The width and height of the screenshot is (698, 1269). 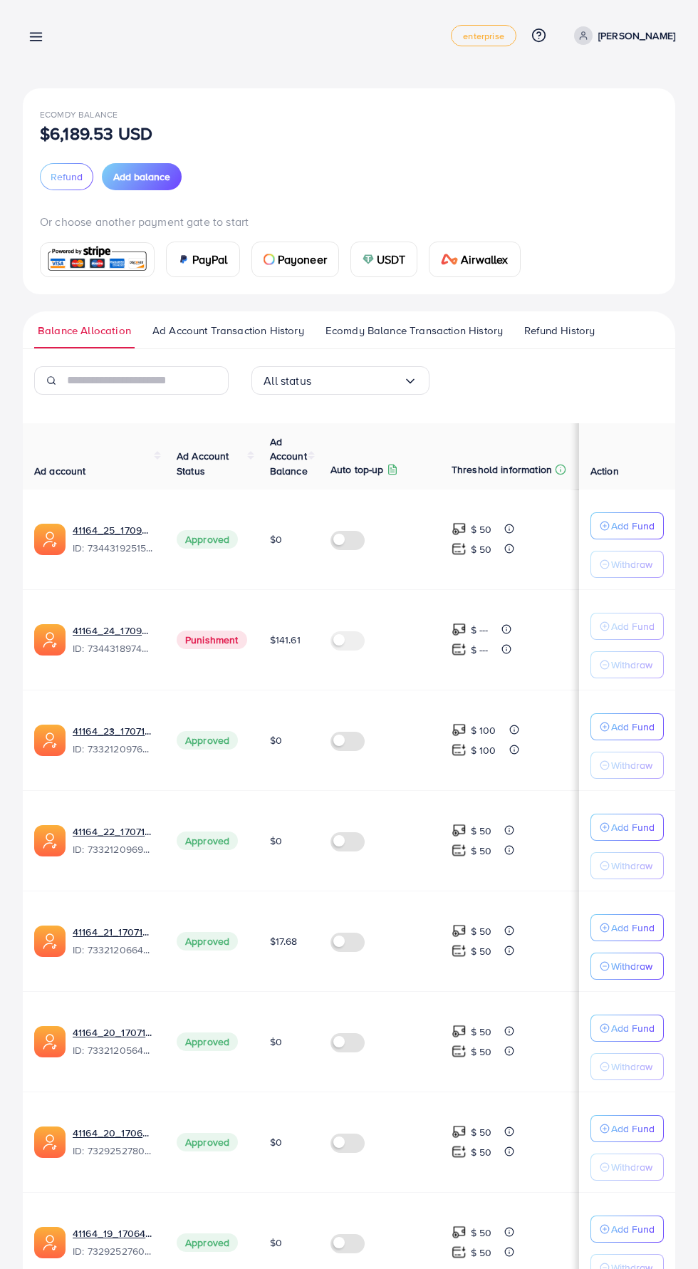 What do you see at coordinates (203, 463) in the screenshot?
I see `span: Ad Account Status` at bounding box center [203, 463].